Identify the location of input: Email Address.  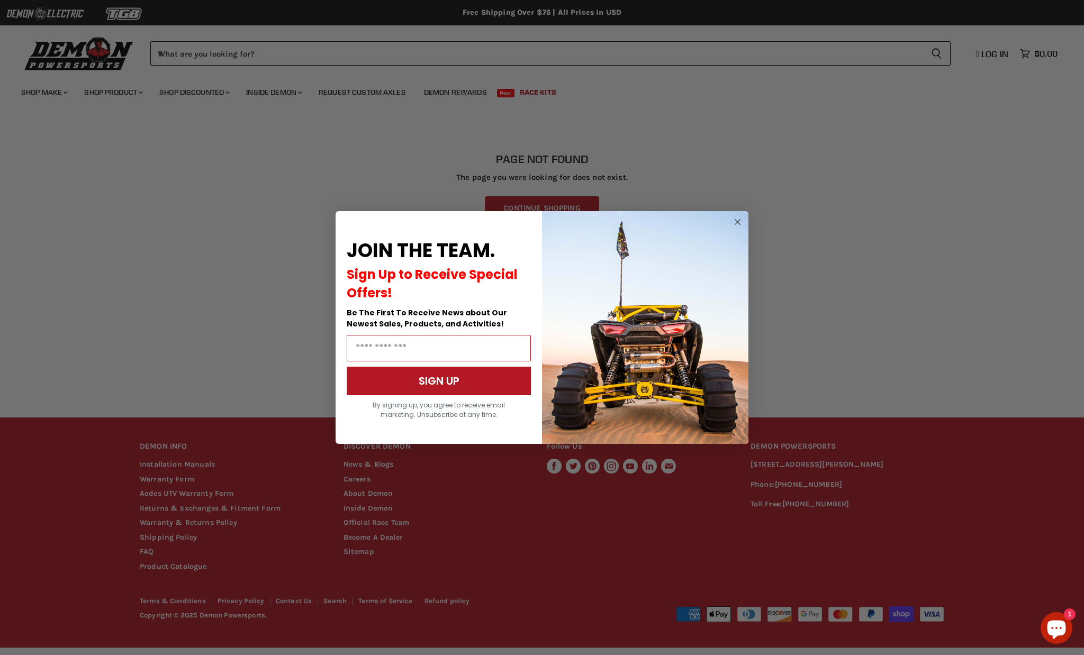
(439, 348).